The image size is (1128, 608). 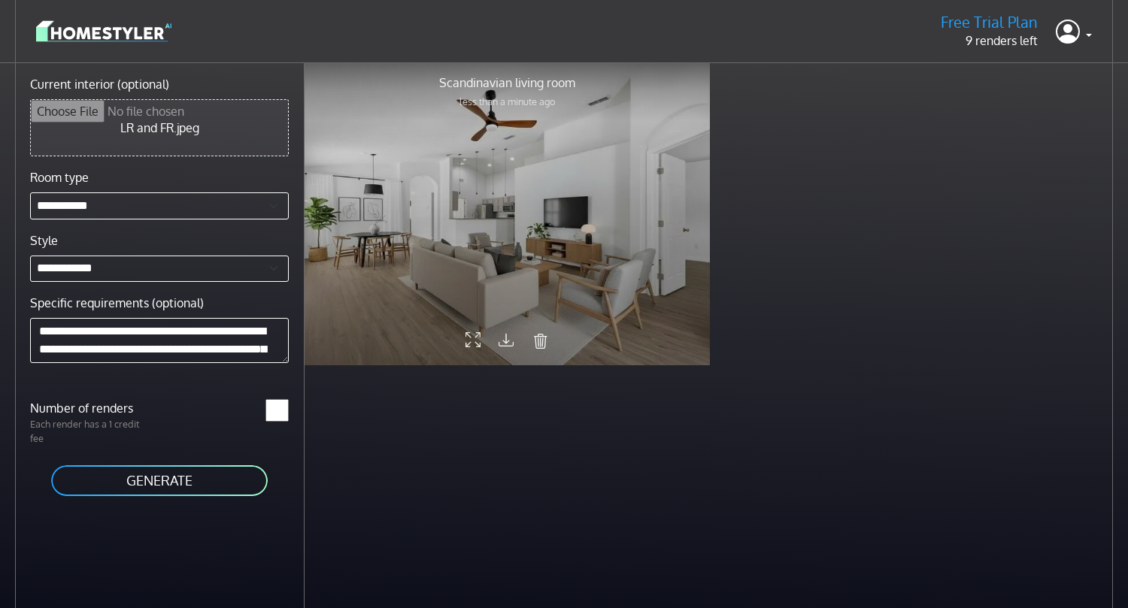 What do you see at coordinates (90, 408) in the screenshot?
I see `label: Number of renders` at bounding box center [90, 408].